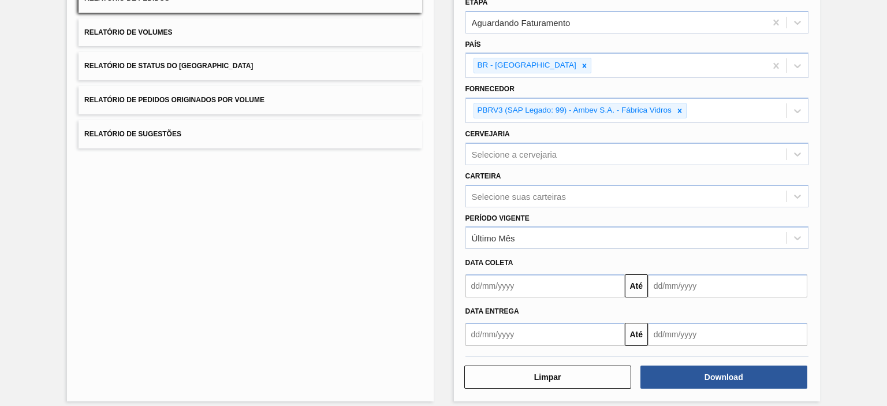 This screenshot has width=887, height=406. Describe the element at coordinates (483, 176) in the screenshot. I see `label: Carteira` at that location.